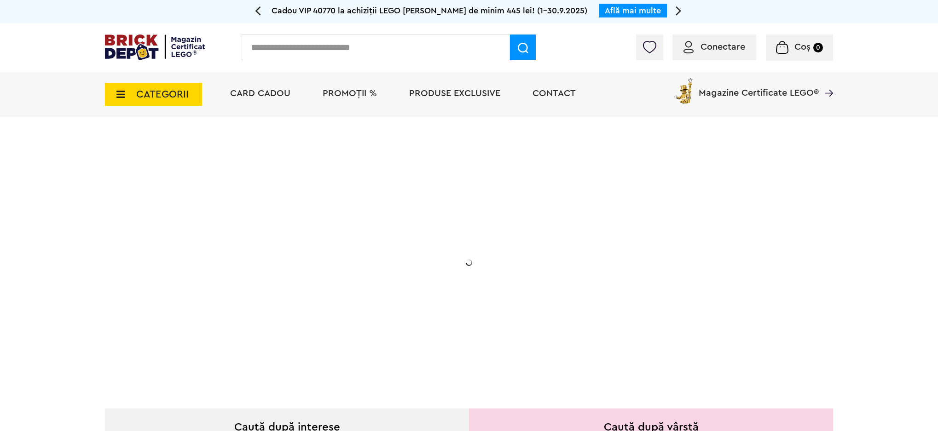 The height and width of the screenshot is (431, 938). What do you see at coordinates (818, 47) in the screenshot?
I see `small: 0` at bounding box center [818, 47].